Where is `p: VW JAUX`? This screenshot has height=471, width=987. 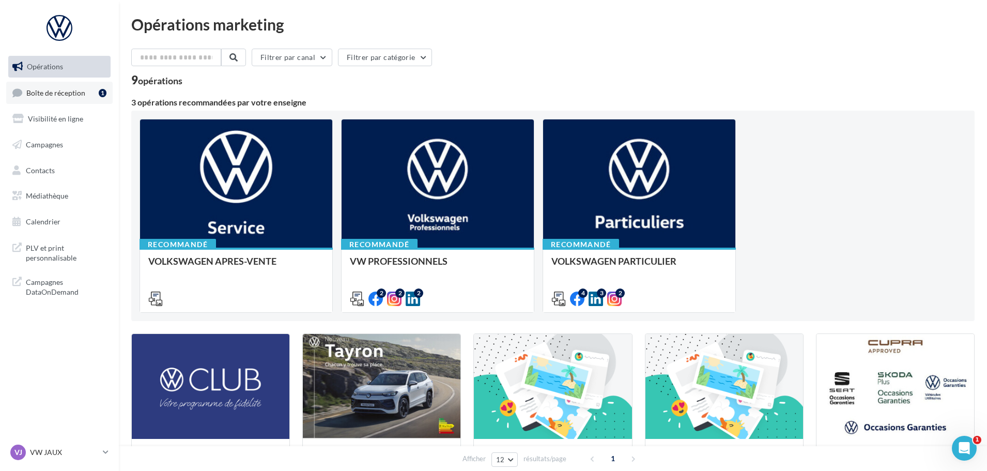 p: VW JAUX is located at coordinates (64, 452).